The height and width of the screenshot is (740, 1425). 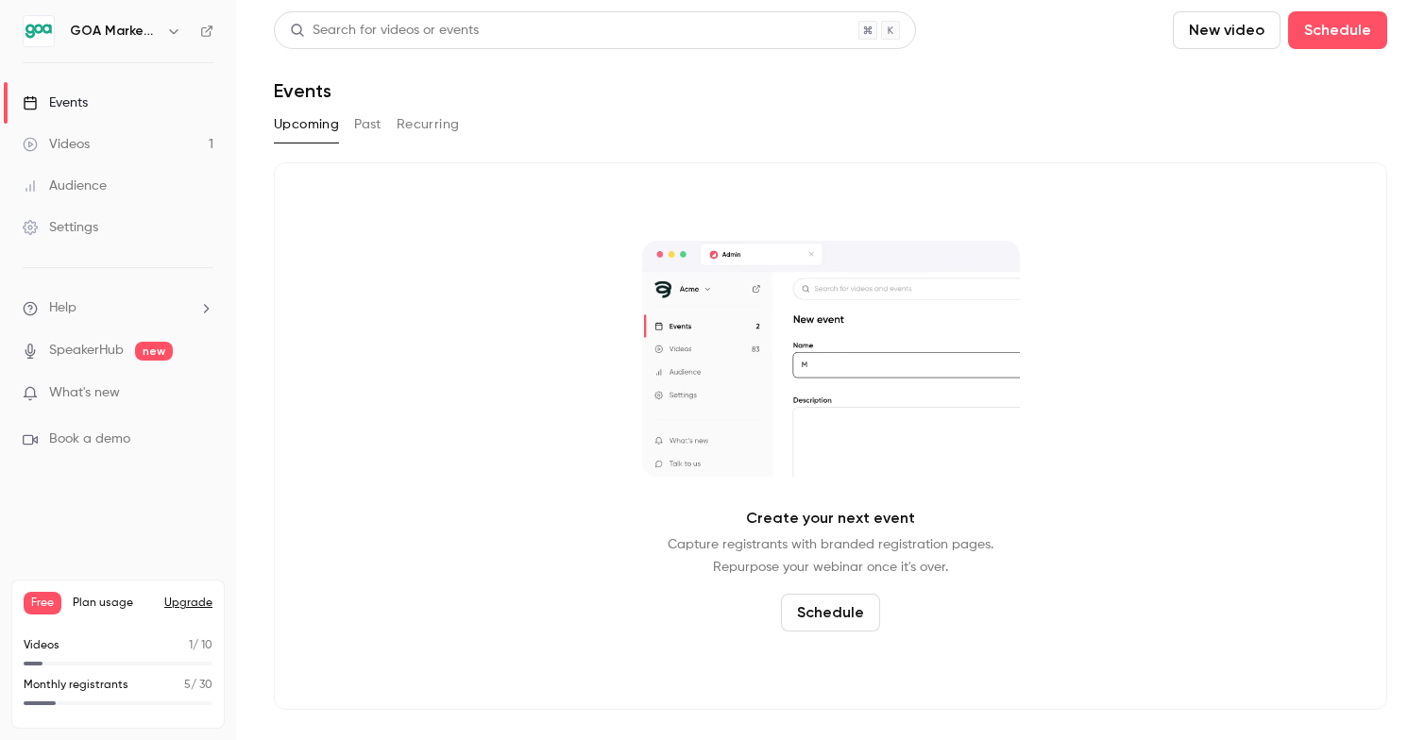 I want to click on li: help-dropdown-opener, so click(x=118, y=308).